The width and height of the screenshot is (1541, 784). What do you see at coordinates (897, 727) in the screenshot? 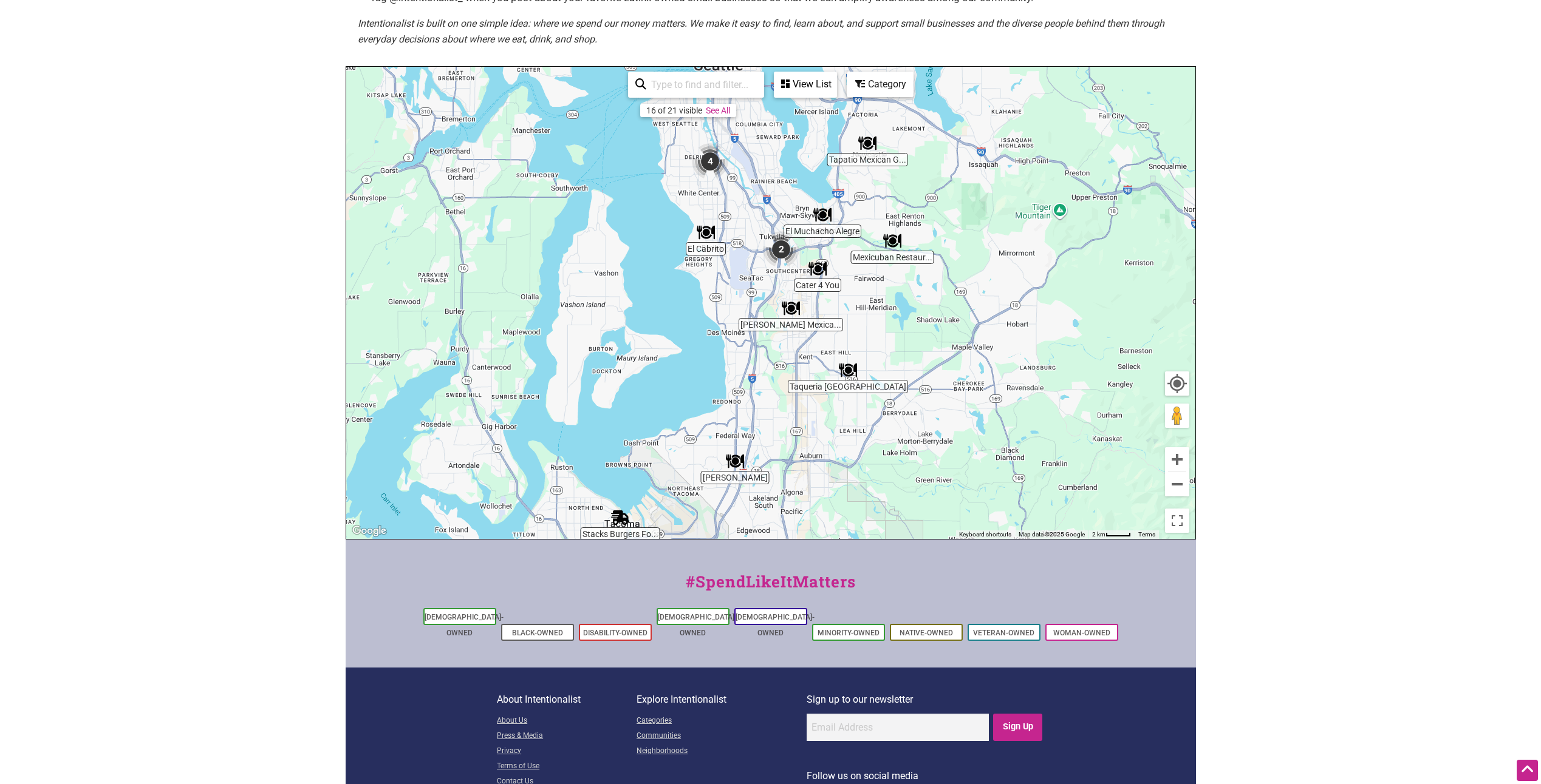
I see `input: Email Address` at bounding box center [897, 727].